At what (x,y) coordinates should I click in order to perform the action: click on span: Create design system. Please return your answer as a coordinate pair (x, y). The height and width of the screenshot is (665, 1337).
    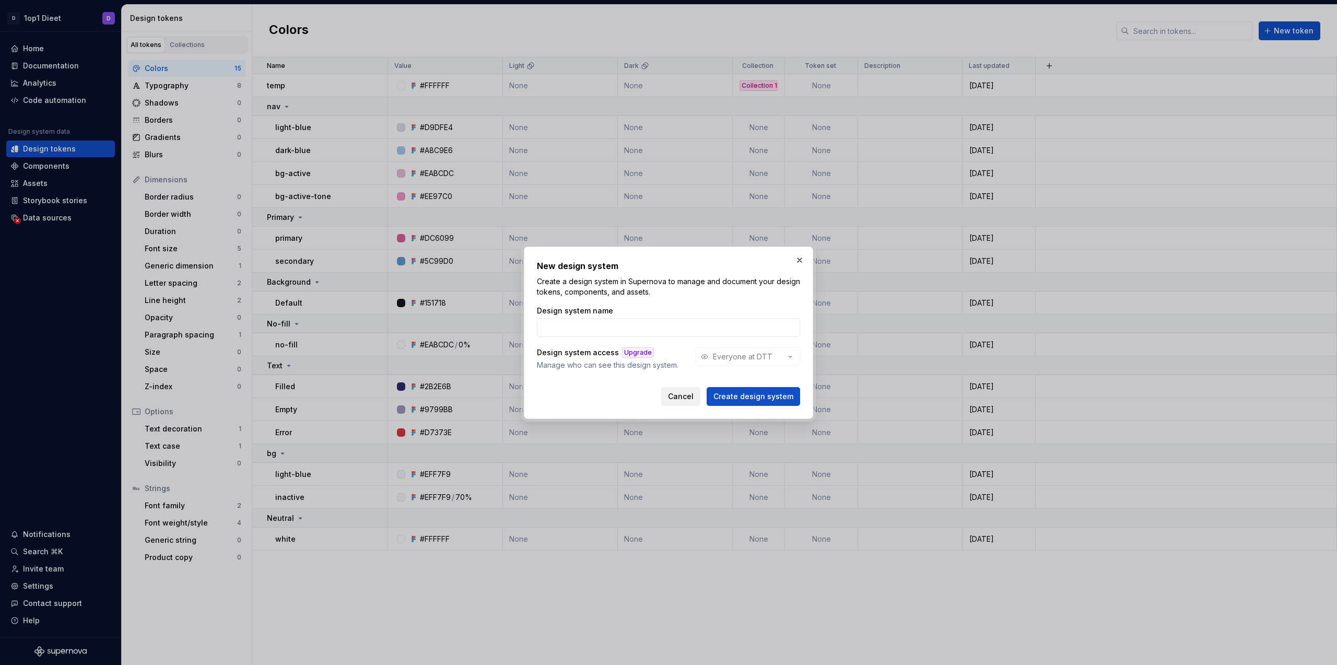
    Looking at the image, I should click on (753, 397).